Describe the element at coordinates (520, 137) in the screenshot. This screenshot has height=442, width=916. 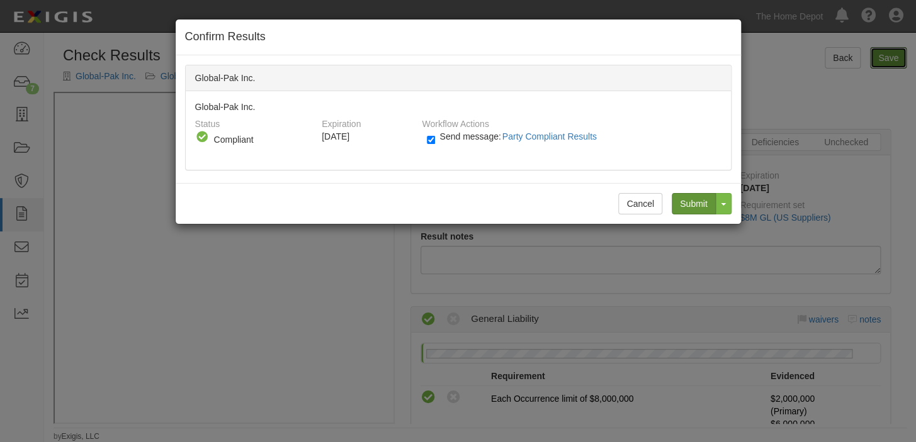
I see `span: Send message:` at that location.